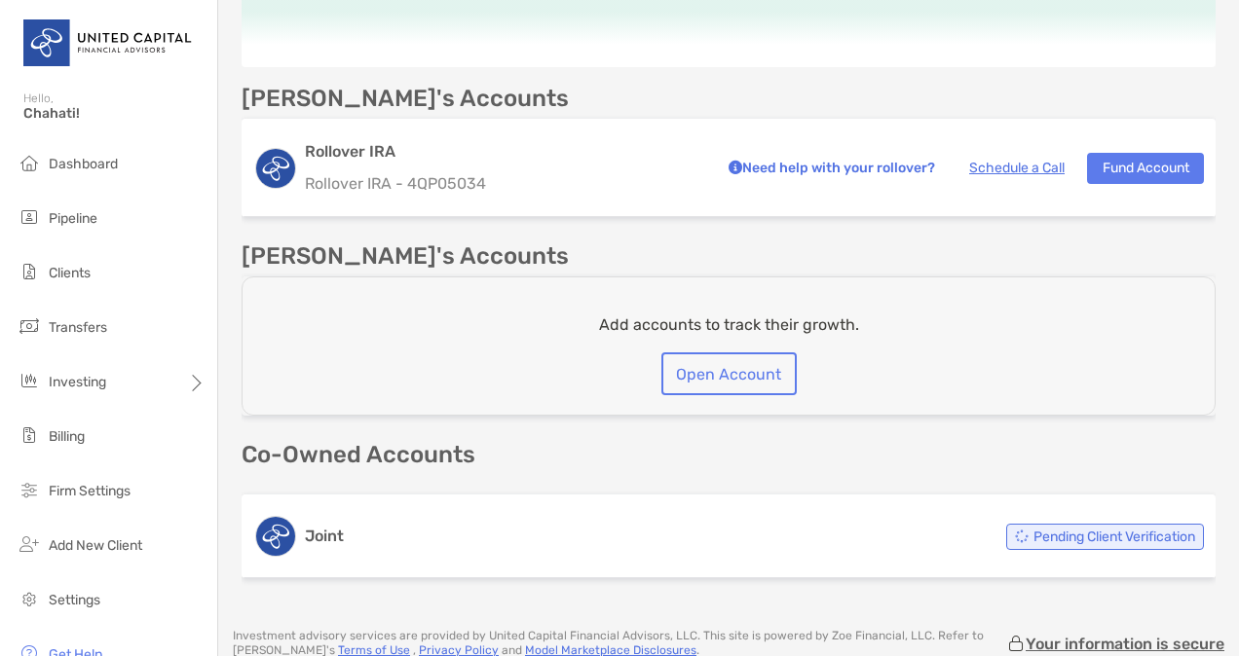 Image resolution: width=1239 pixels, height=656 pixels. I want to click on img: Account Status icon, so click(1022, 537).